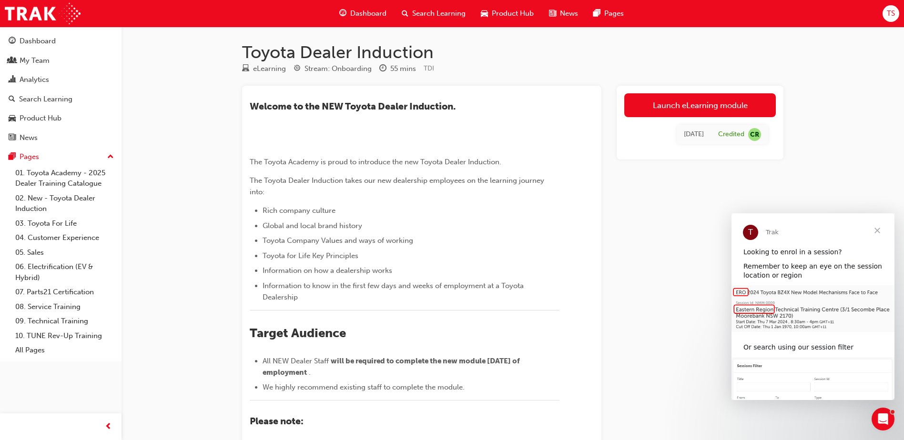 The height and width of the screenshot is (440, 904). What do you see at coordinates (890, 13) in the screenshot?
I see `span: TS` at bounding box center [890, 13].